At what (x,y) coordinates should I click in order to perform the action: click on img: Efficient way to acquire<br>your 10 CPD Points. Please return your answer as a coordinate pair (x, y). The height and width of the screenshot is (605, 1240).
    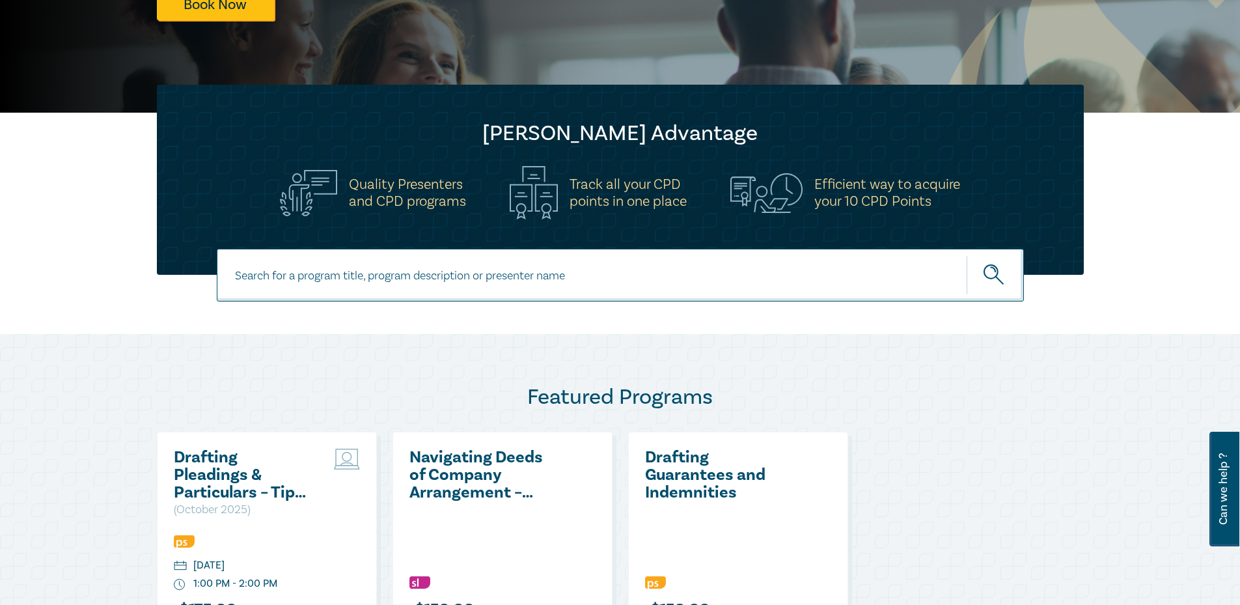
    Looking at the image, I should click on (766, 193).